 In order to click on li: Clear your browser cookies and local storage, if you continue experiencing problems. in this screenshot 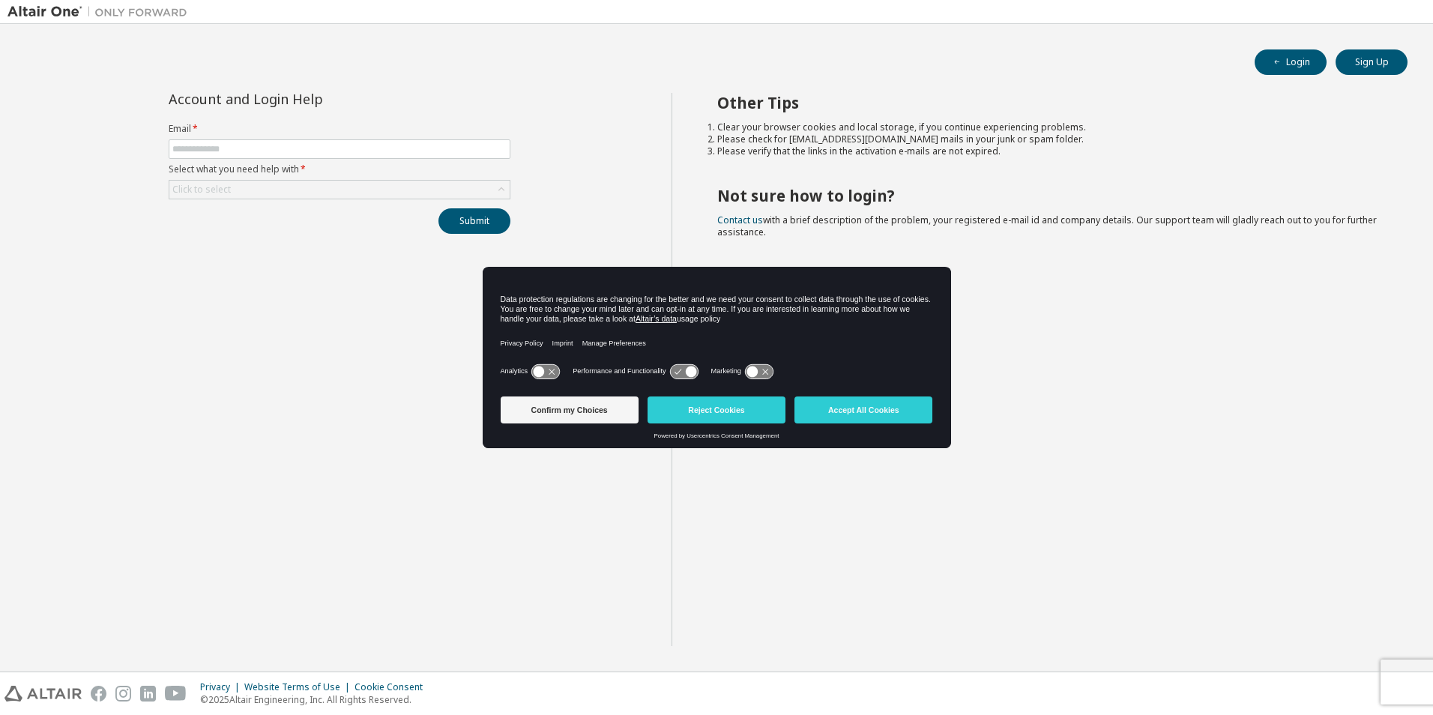, I will do `click(1049, 127)`.